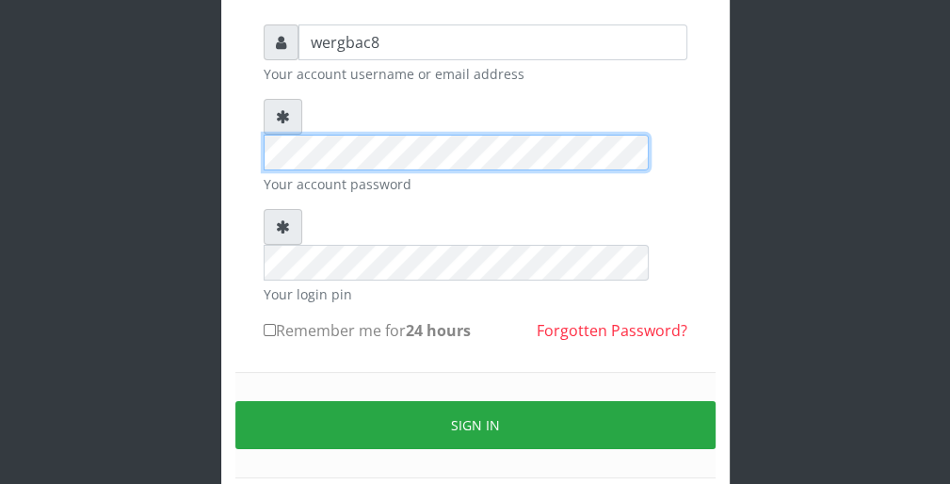 Image resolution: width=950 pixels, height=484 pixels. I want to click on label: Remember me for, so click(367, 331).